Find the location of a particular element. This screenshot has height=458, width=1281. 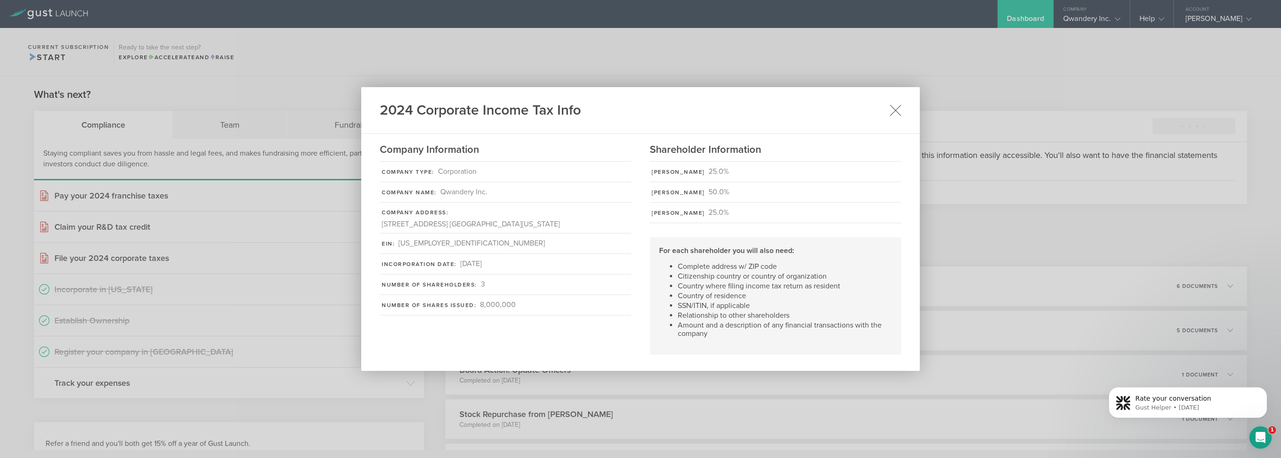

div: Company Type: is located at coordinates (408, 172).